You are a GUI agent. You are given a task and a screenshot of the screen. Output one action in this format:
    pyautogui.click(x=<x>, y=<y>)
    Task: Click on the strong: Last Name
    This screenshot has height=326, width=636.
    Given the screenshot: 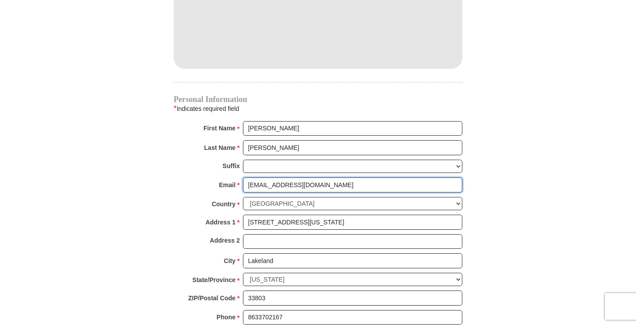 What is the action you would take?
    pyautogui.click(x=220, y=148)
    